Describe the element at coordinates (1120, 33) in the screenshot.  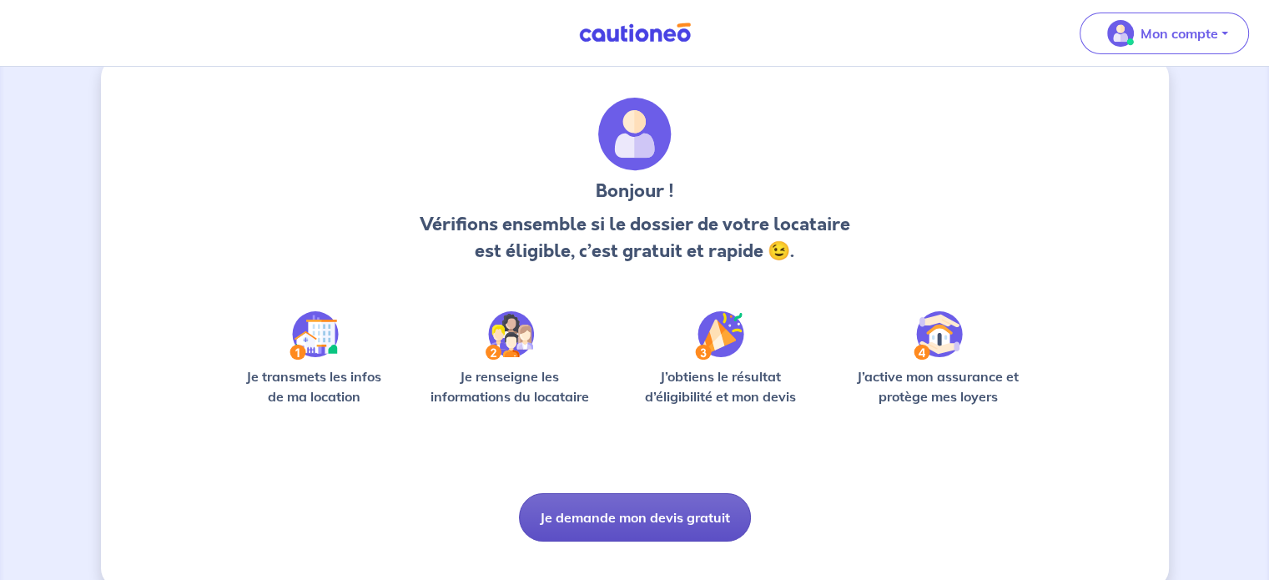
I see `img: illu_account_valid_menu.svg` at that location.